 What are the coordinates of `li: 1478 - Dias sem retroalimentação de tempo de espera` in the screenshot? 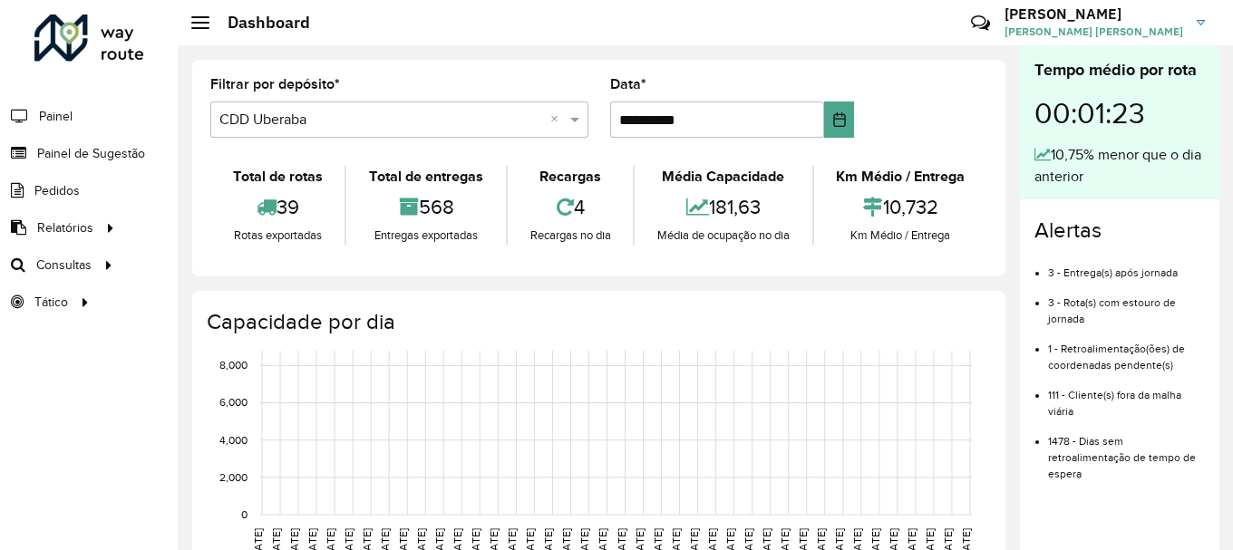 It's located at (1126, 451).